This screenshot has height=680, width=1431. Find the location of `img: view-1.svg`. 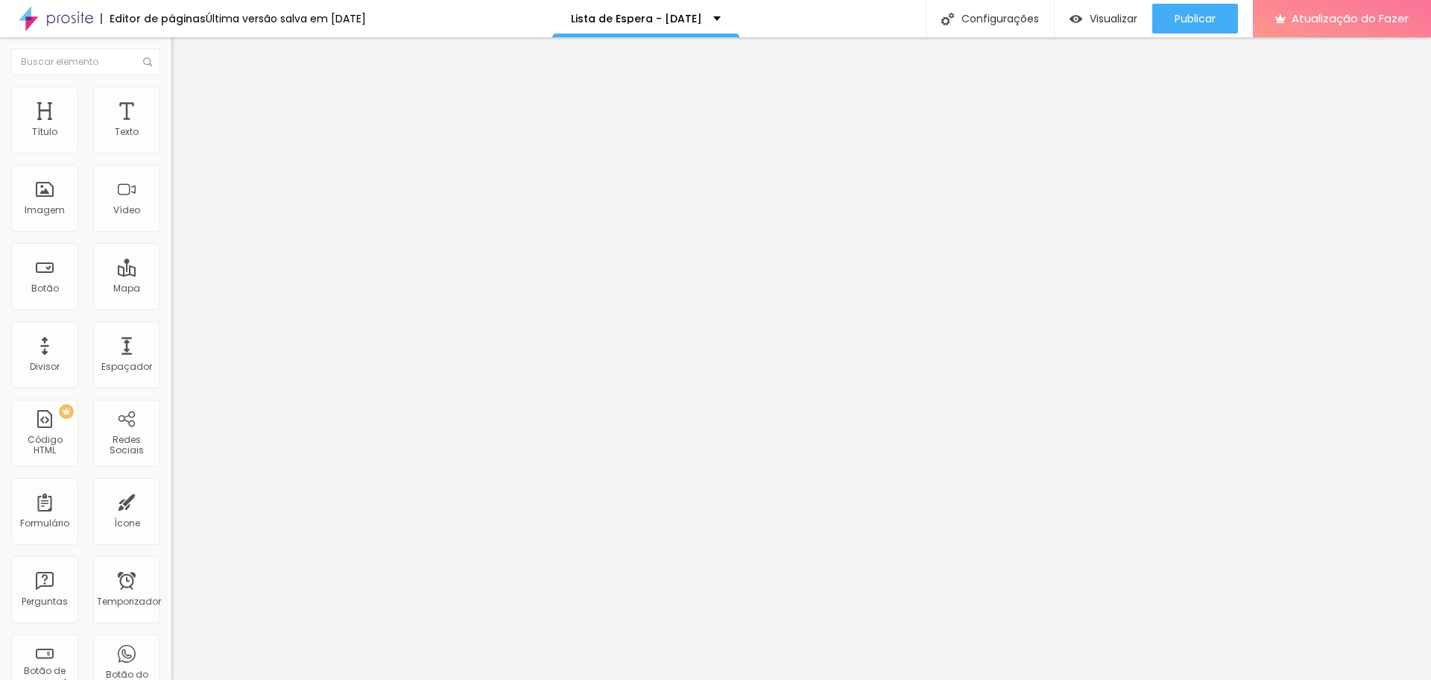

img: view-1.svg is located at coordinates (1076, 19).